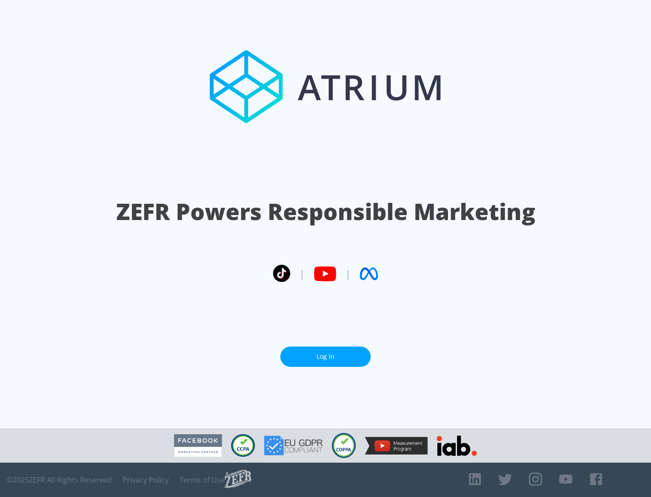 The width and height of the screenshot is (651, 497). Describe the element at coordinates (146, 480) in the screenshot. I see `a: Privacy Policy` at that location.